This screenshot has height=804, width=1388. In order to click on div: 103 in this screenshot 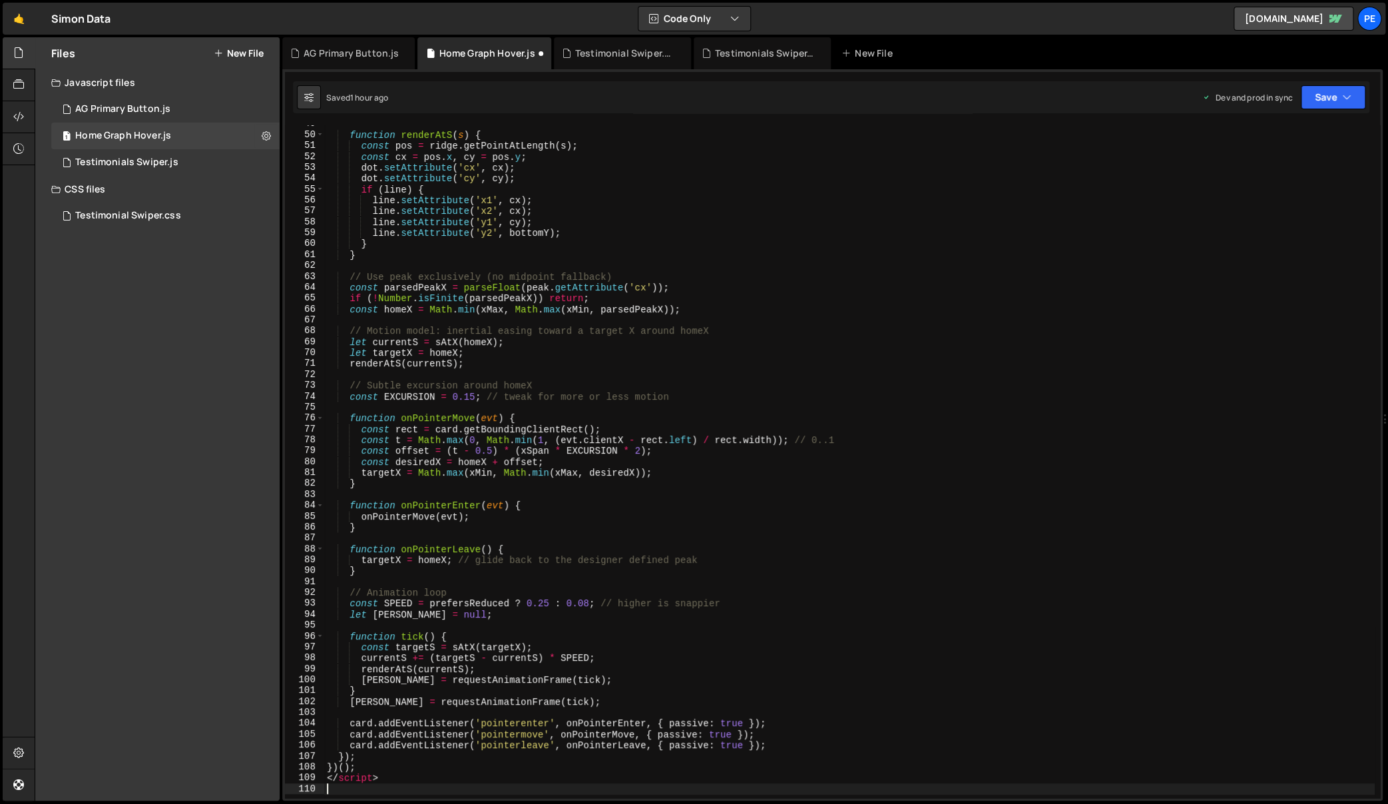, I will do `click(304, 712)`.